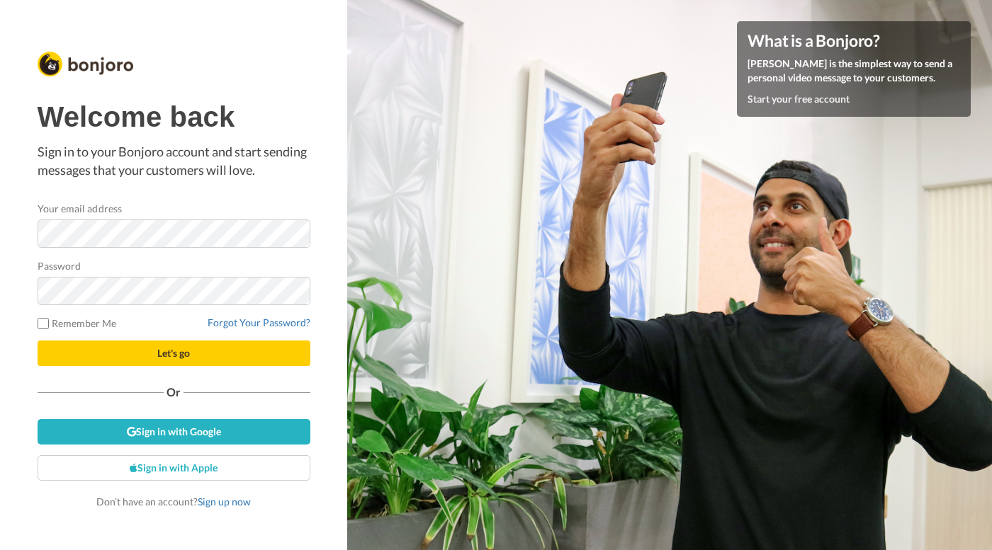 The width and height of the screenshot is (992, 550). Describe the element at coordinates (174, 468) in the screenshot. I see `a: Sign in with Apple` at that location.